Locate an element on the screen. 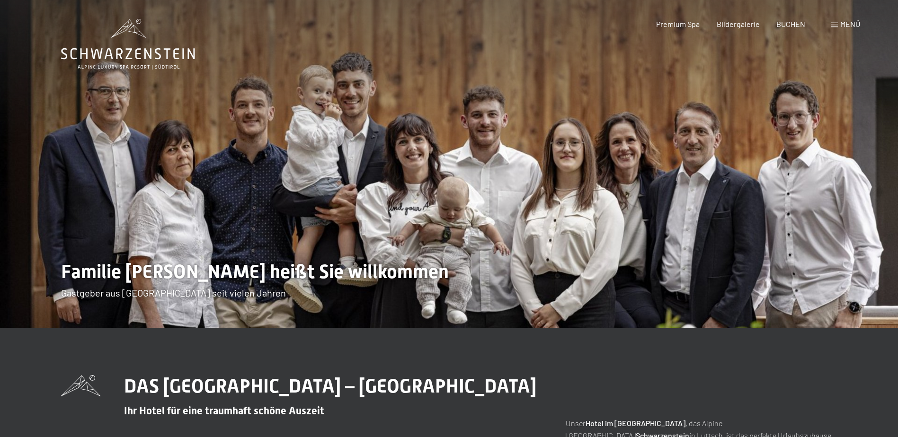 This screenshot has height=437, width=898. span: BUCHEN is located at coordinates (790, 24).